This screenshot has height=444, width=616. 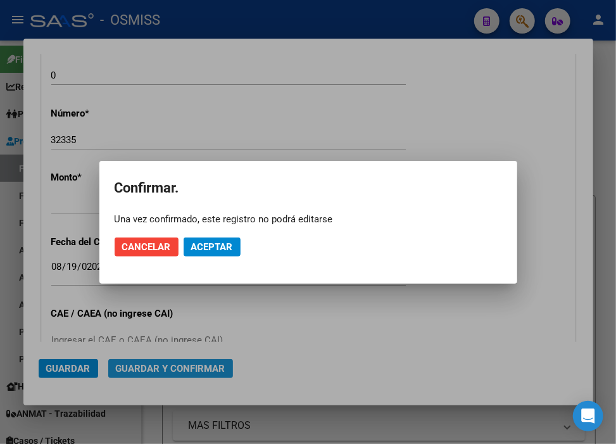 I want to click on div: Una vez confirmado, este registro no podrá editarse, so click(x=308, y=219).